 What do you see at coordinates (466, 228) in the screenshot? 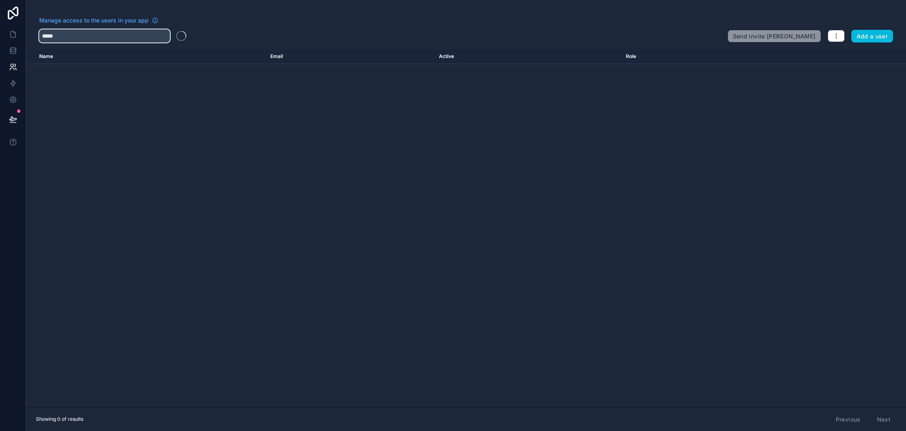
I see `div: scrollable content` at bounding box center [466, 228].